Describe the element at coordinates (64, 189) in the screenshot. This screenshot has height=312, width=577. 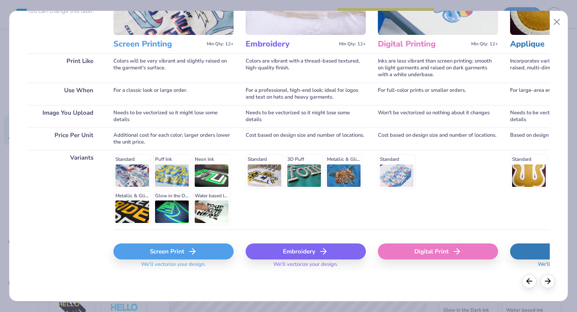
I see `div: Variants` at that location.